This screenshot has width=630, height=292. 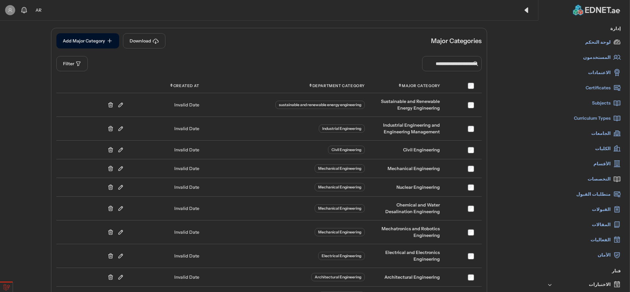 I want to click on div: طي الشريط الجانبي, so click(x=527, y=10).